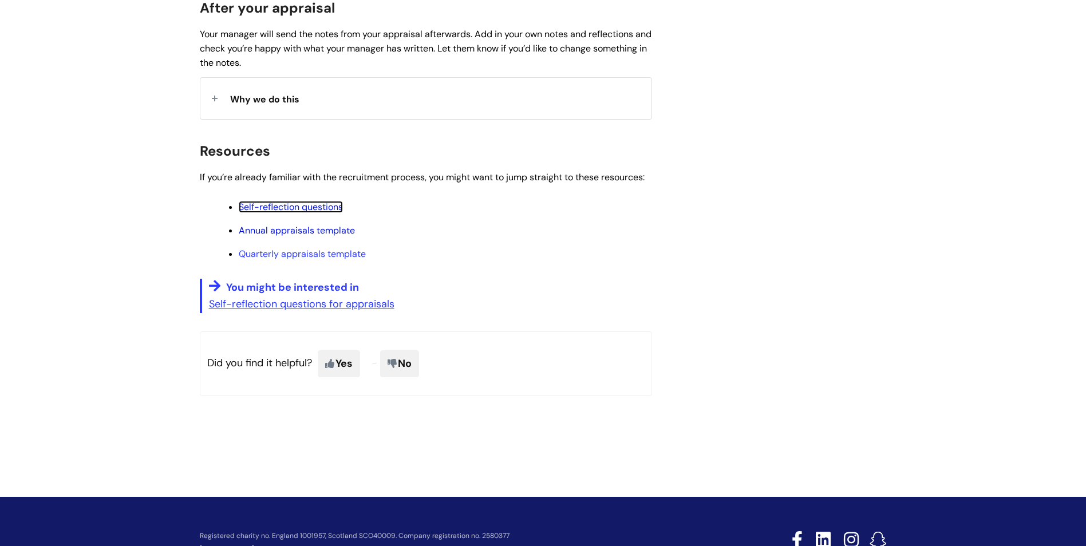 Image resolution: width=1086 pixels, height=546 pixels. I want to click on p: Registered charity no. England 1001957, Scotland SCO40009. Company registration no. 2580377, so click(455, 536).